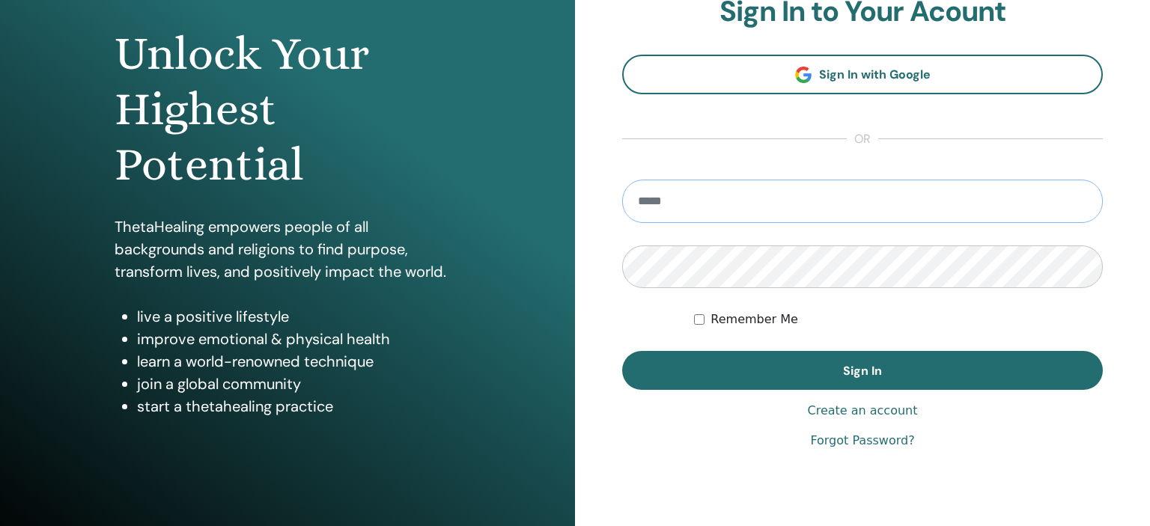 The width and height of the screenshot is (1150, 526). Describe the element at coordinates (898, 320) in the screenshot. I see `div: Keep me authenticated indefinitely or until I manually logout` at that location.